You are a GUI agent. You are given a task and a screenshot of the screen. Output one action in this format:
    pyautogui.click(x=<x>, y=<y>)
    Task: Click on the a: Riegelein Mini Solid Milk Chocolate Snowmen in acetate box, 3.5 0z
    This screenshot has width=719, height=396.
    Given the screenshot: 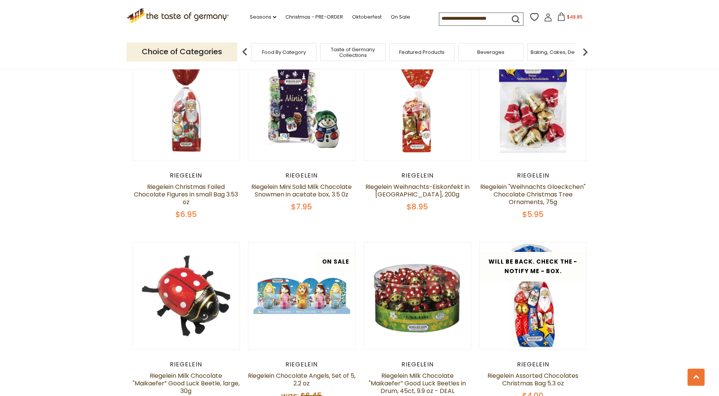 What is the action you would take?
    pyautogui.click(x=301, y=190)
    